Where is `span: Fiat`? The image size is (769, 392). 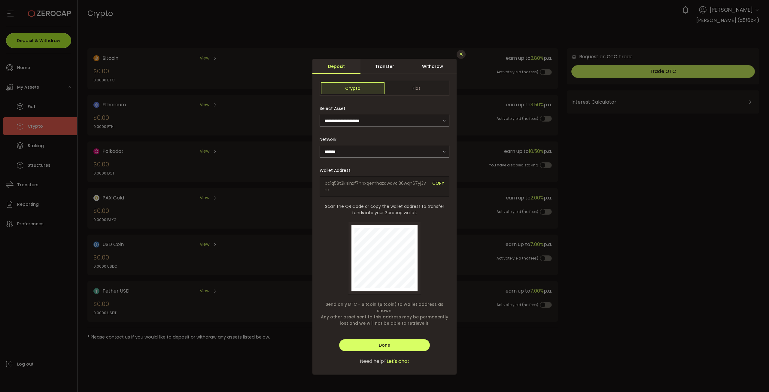
span: Fiat is located at coordinates (416, 88).